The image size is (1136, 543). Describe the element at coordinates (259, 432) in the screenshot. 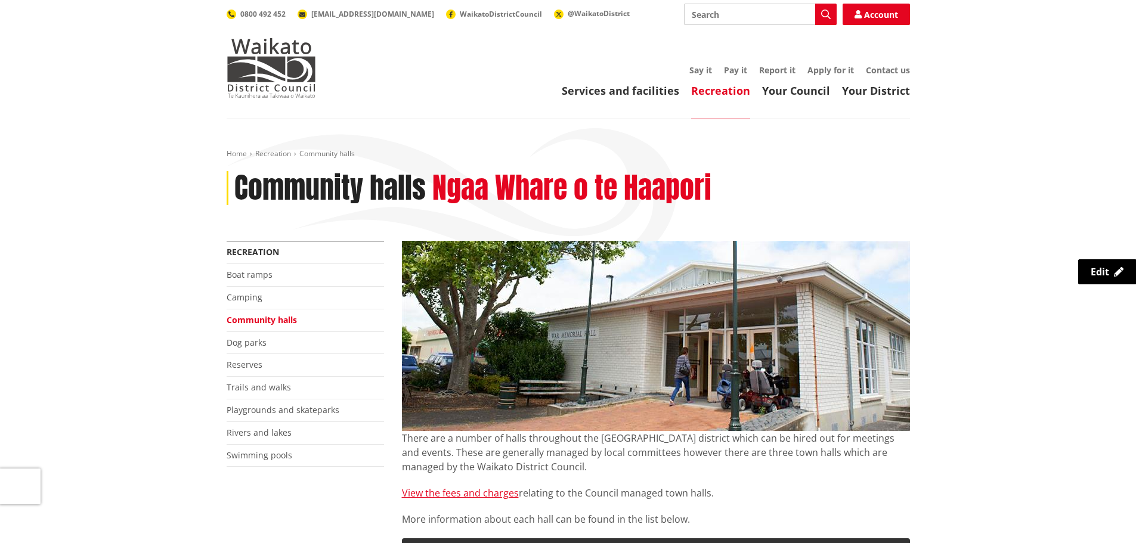

I see `a: Rivers and lakes` at that location.